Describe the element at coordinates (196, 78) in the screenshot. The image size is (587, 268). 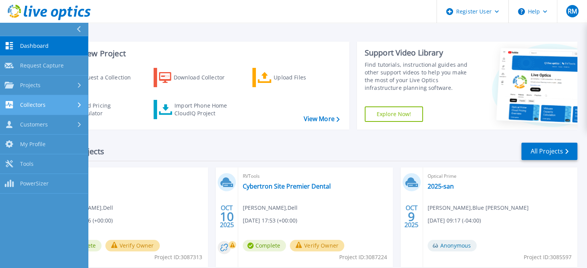
I see `a: Download Collector` at that location.